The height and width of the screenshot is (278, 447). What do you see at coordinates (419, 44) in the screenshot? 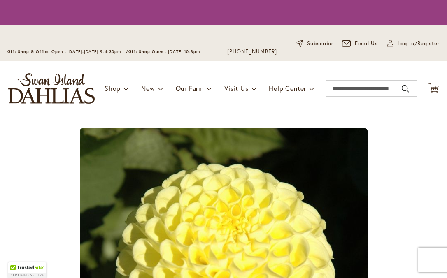
I see `span: Log In/Register` at bounding box center [419, 44].